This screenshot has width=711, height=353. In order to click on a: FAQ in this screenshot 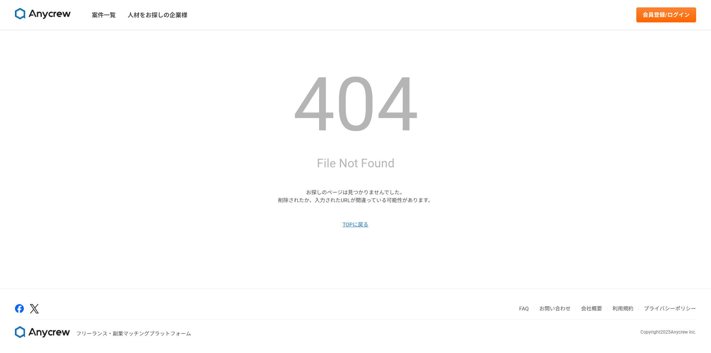, I will do `click(524, 308)`.